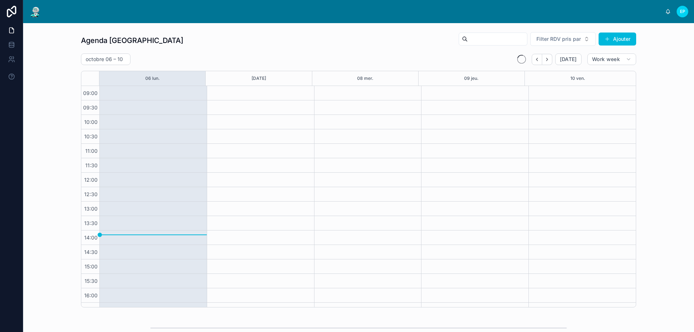 Image resolution: width=694 pixels, height=332 pixels. Describe the element at coordinates (365, 78) in the screenshot. I see `button: 08 mer.` at that location.